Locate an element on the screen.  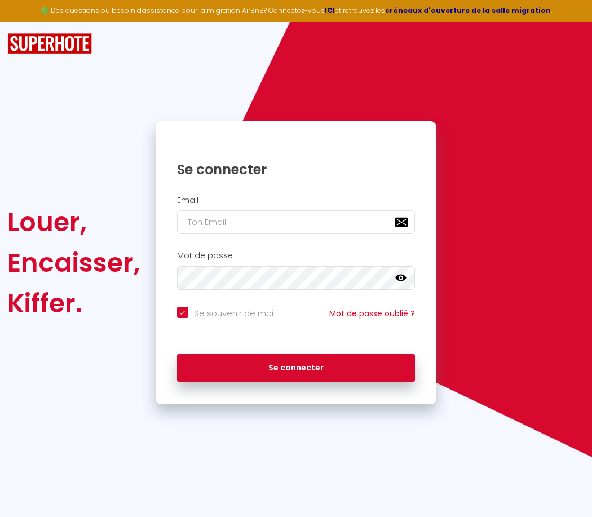
a: Mot de passe oublié ? is located at coordinates (372, 314).